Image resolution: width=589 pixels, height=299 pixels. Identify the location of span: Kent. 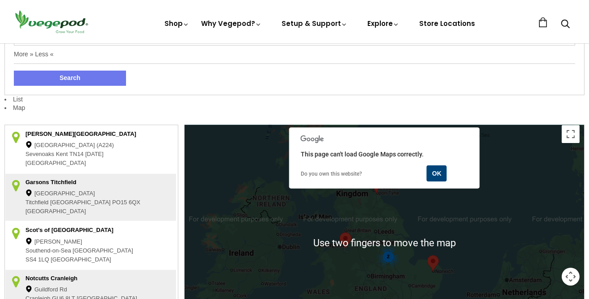
(62, 155).